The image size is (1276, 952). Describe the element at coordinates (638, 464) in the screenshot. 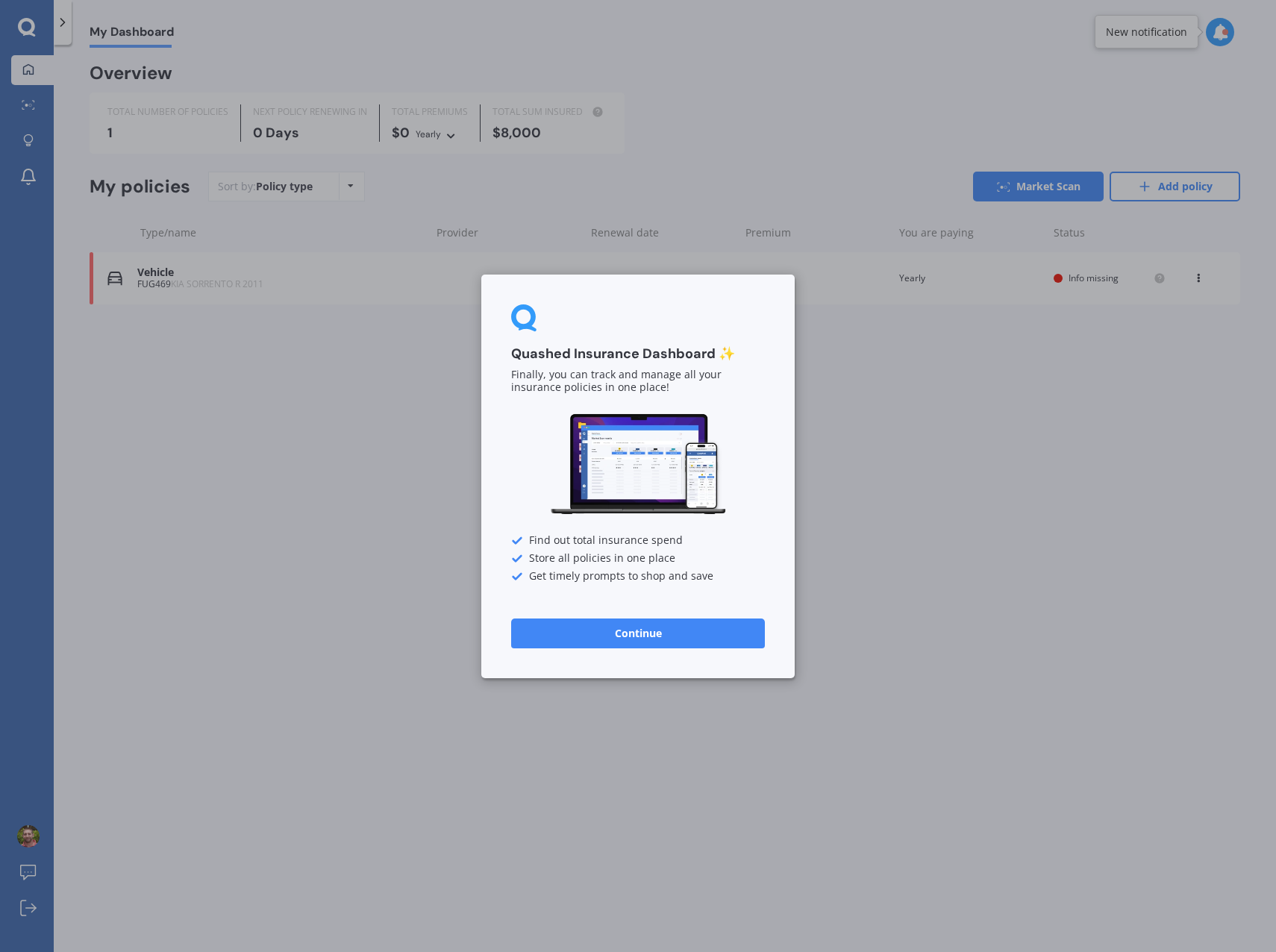

I see `img: Dashboard` at that location.